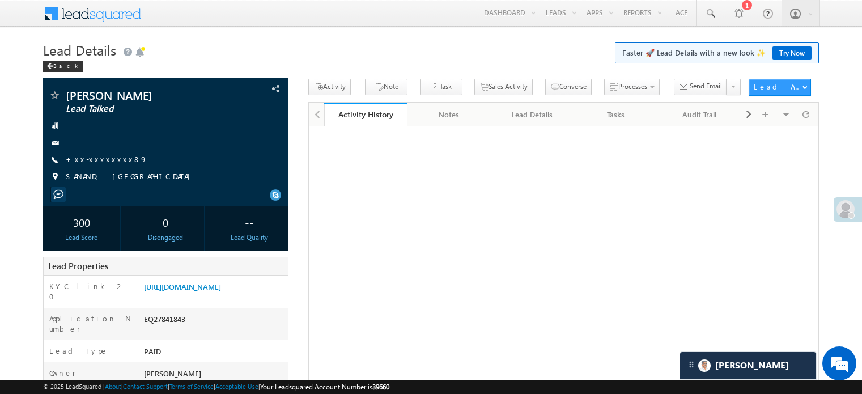 This screenshot has height=394, width=862. What do you see at coordinates (82, 237) in the screenshot?
I see `div: Lead Score` at bounding box center [82, 237].